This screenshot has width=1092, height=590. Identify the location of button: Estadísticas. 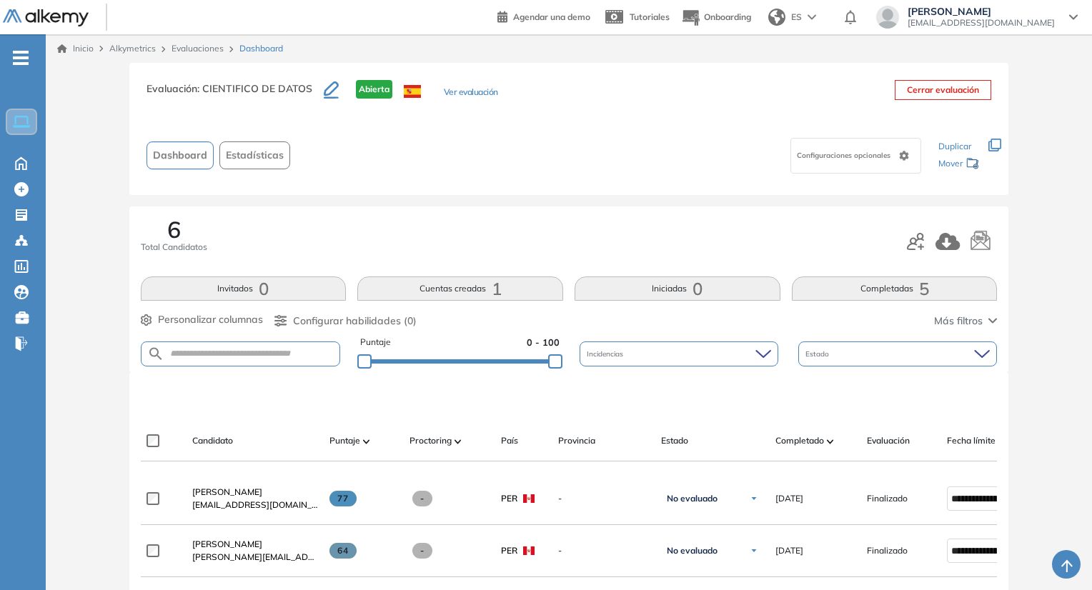
(254, 155).